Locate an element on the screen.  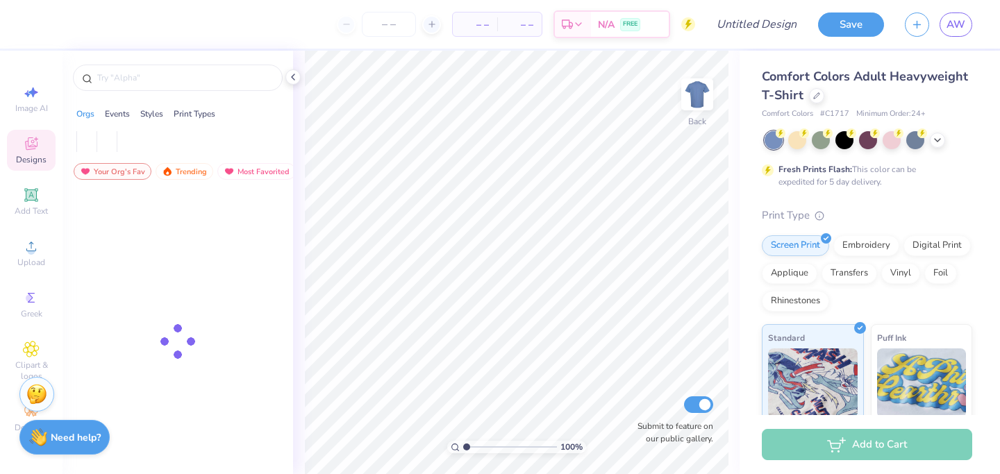
div: Digital Print is located at coordinates (937, 246).